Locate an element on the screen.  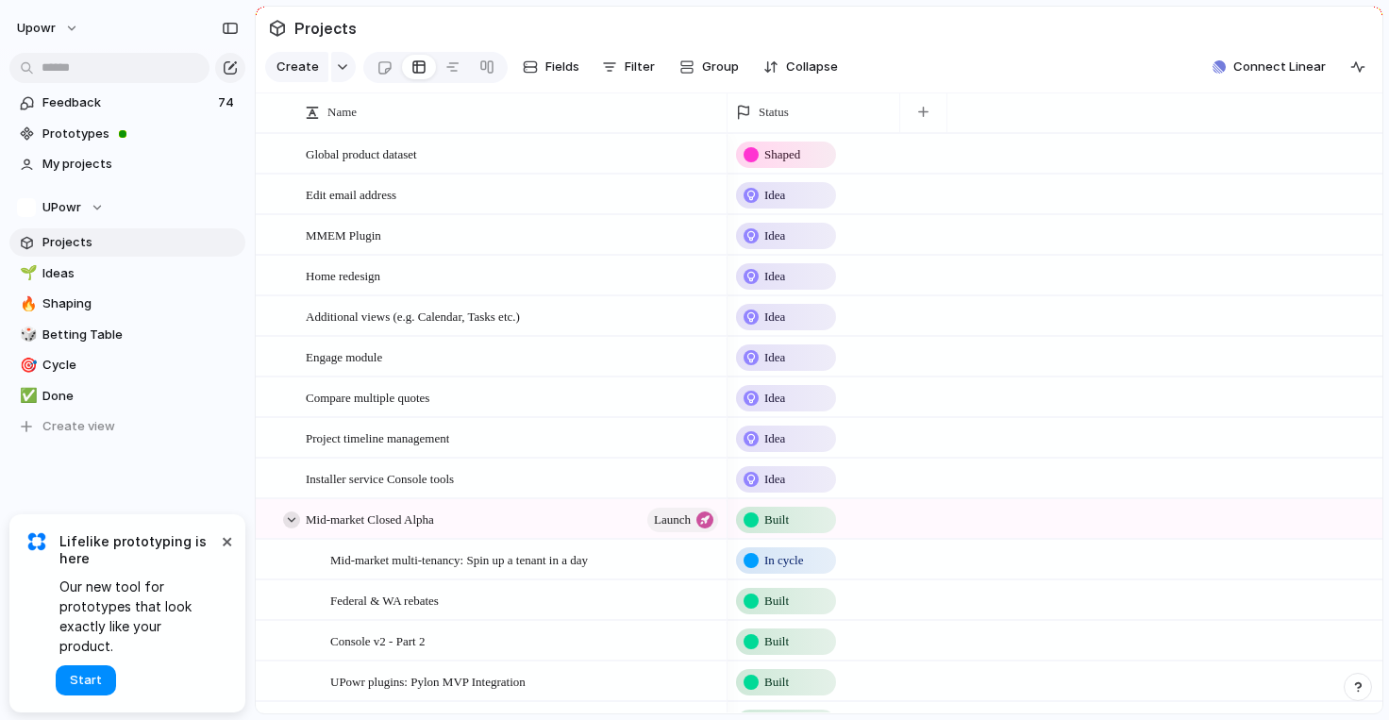
span: Federal & WA rebates is located at coordinates (384, 599).